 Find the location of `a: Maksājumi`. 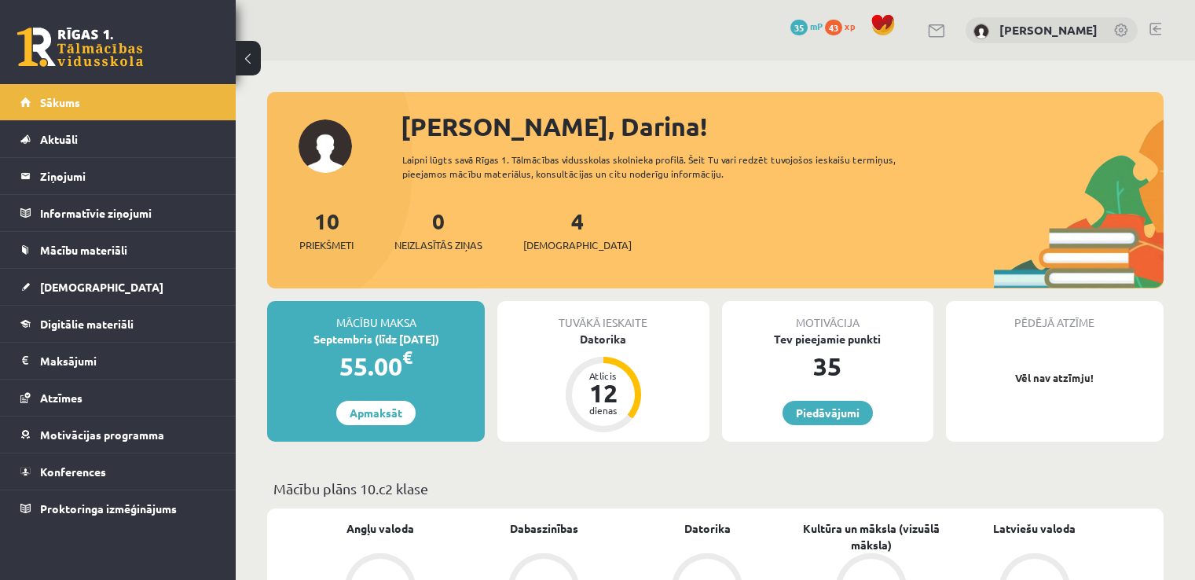

a: Maksājumi is located at coordinates (118, 361).